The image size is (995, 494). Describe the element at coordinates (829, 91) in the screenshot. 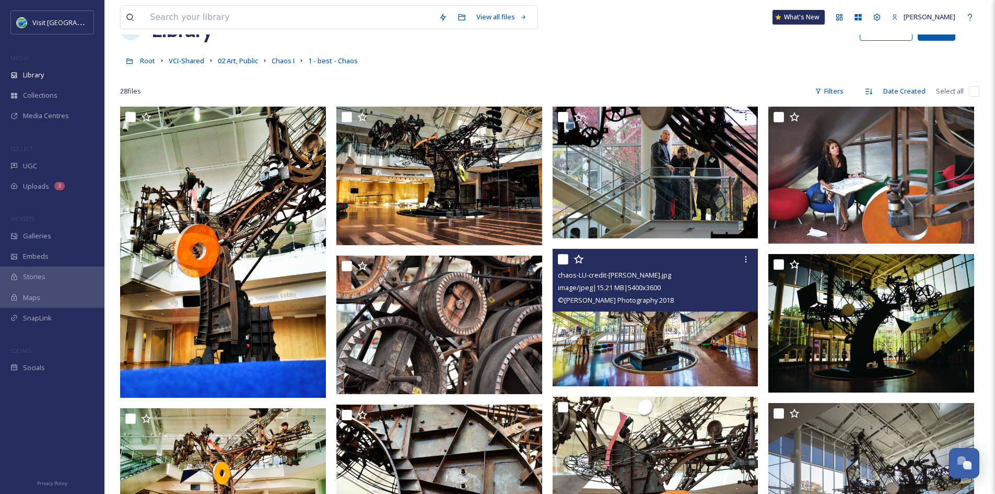

I see `div: Filters` at that location.